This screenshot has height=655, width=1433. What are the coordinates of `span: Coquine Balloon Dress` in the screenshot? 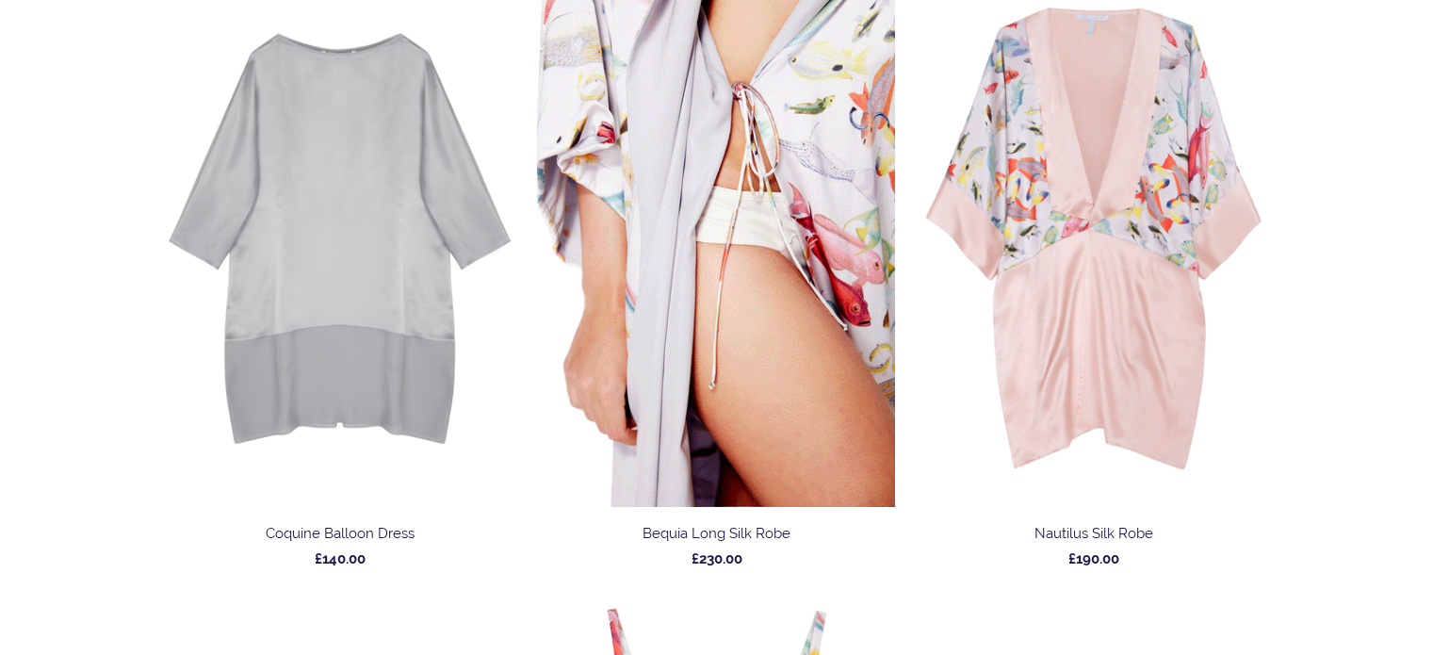 It's located at (339, 533).